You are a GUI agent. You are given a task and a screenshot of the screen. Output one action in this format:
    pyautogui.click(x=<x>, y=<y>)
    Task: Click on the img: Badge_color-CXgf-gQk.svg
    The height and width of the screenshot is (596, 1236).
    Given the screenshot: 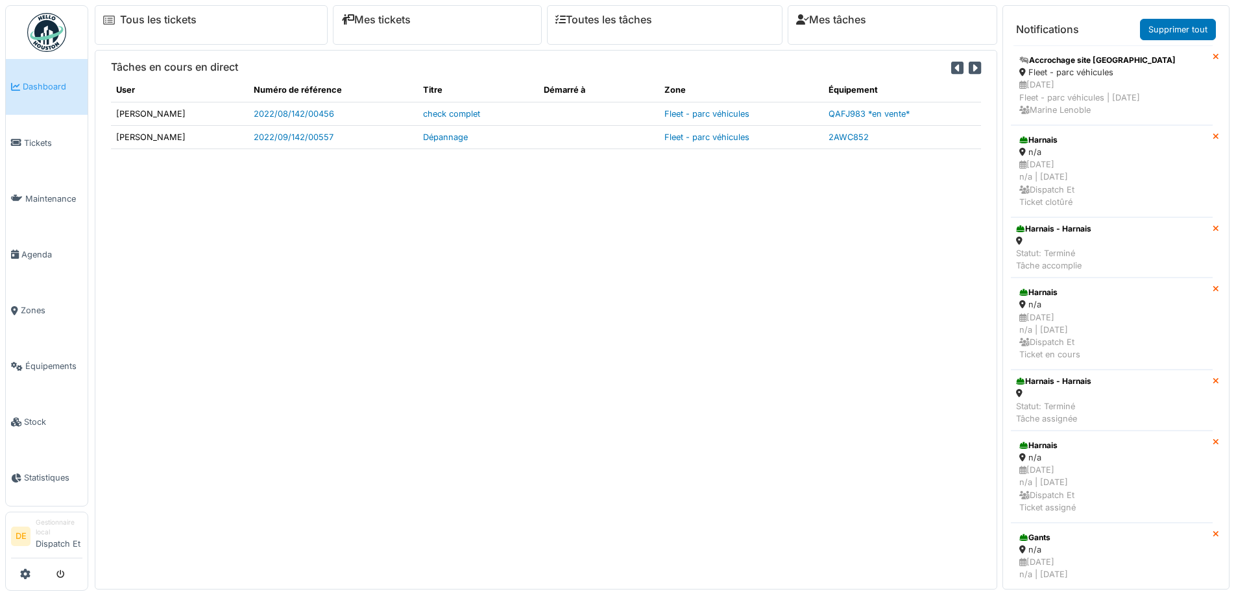 What is the action you would take?
    pyautogui.click(x=47, y=32)
    